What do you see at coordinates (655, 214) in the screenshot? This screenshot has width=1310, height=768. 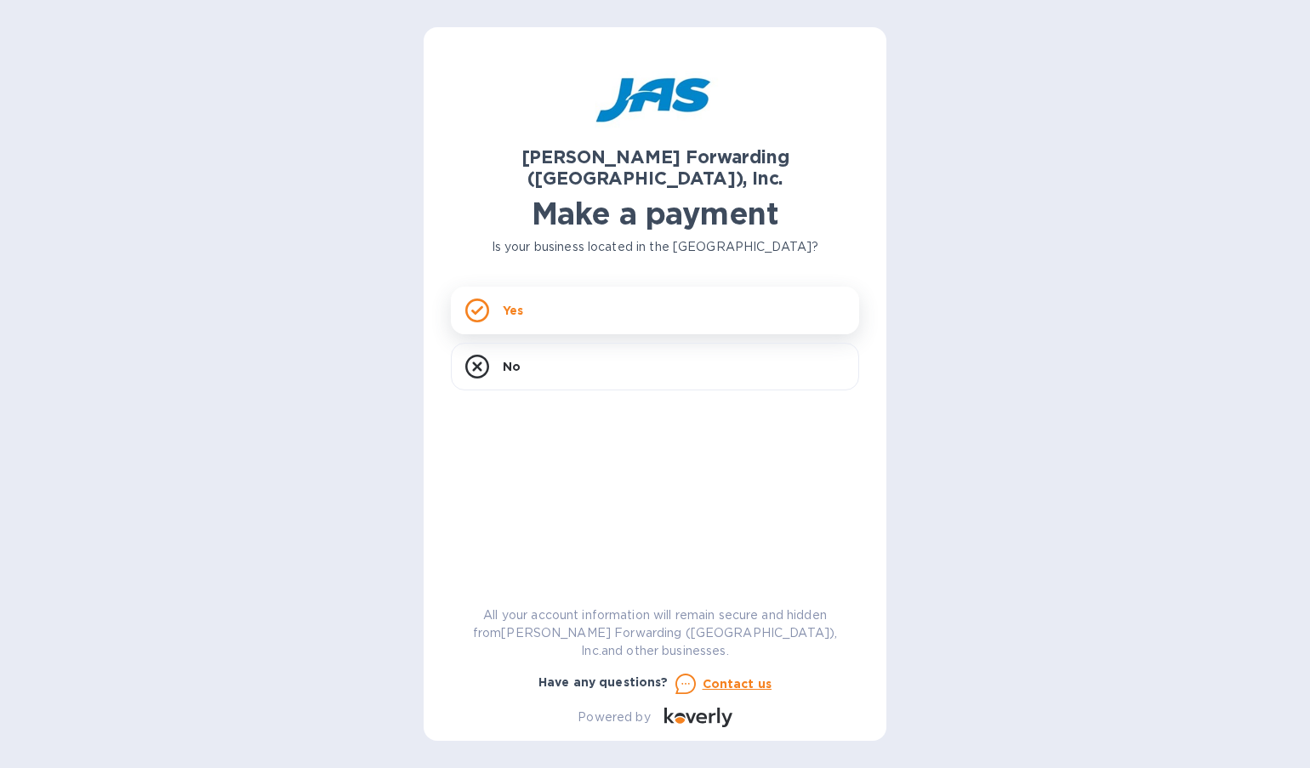 I see `h1: Make a payment` at bounding box center [655, 214].